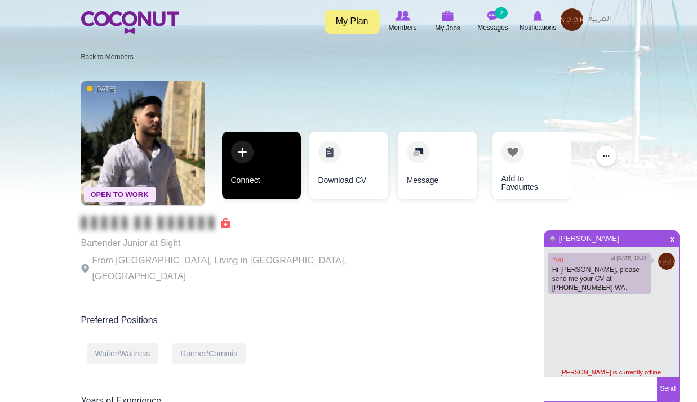 The image size is (697, 402). Describe the element at coordinates (402, 16) in the screenshot. I see `img: Browse Members` at that location.